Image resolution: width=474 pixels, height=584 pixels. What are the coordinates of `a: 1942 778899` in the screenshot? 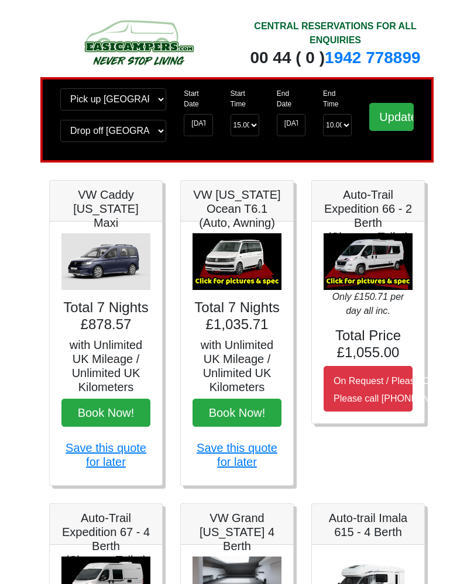 It's located at (373, 57).